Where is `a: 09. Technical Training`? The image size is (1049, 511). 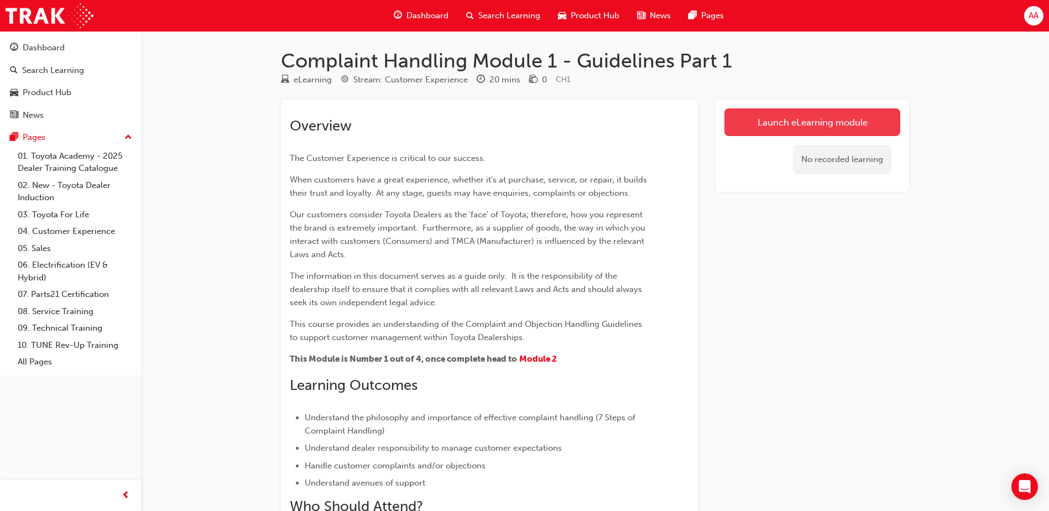 a: 09. Technical Training is located at coordinates (75, 328).